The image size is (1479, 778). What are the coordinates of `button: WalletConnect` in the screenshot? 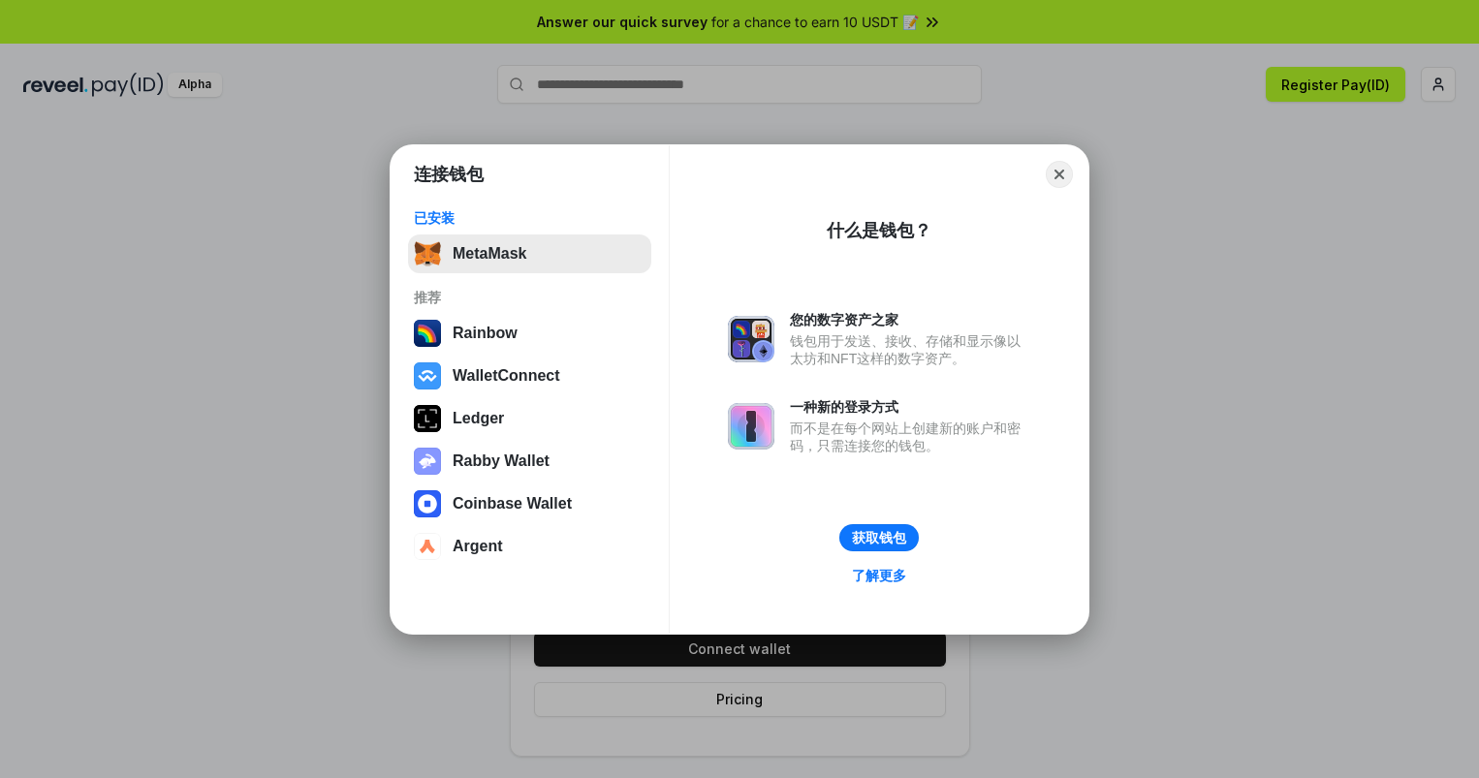 It's located at (529, 376).